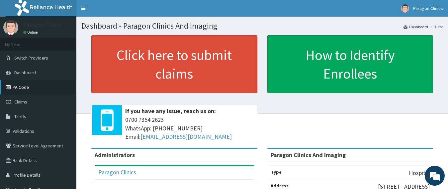  What do you see at coordinates (276, 172) in the screenshot?
I see `b: Type` at bounding box center [276, 172].